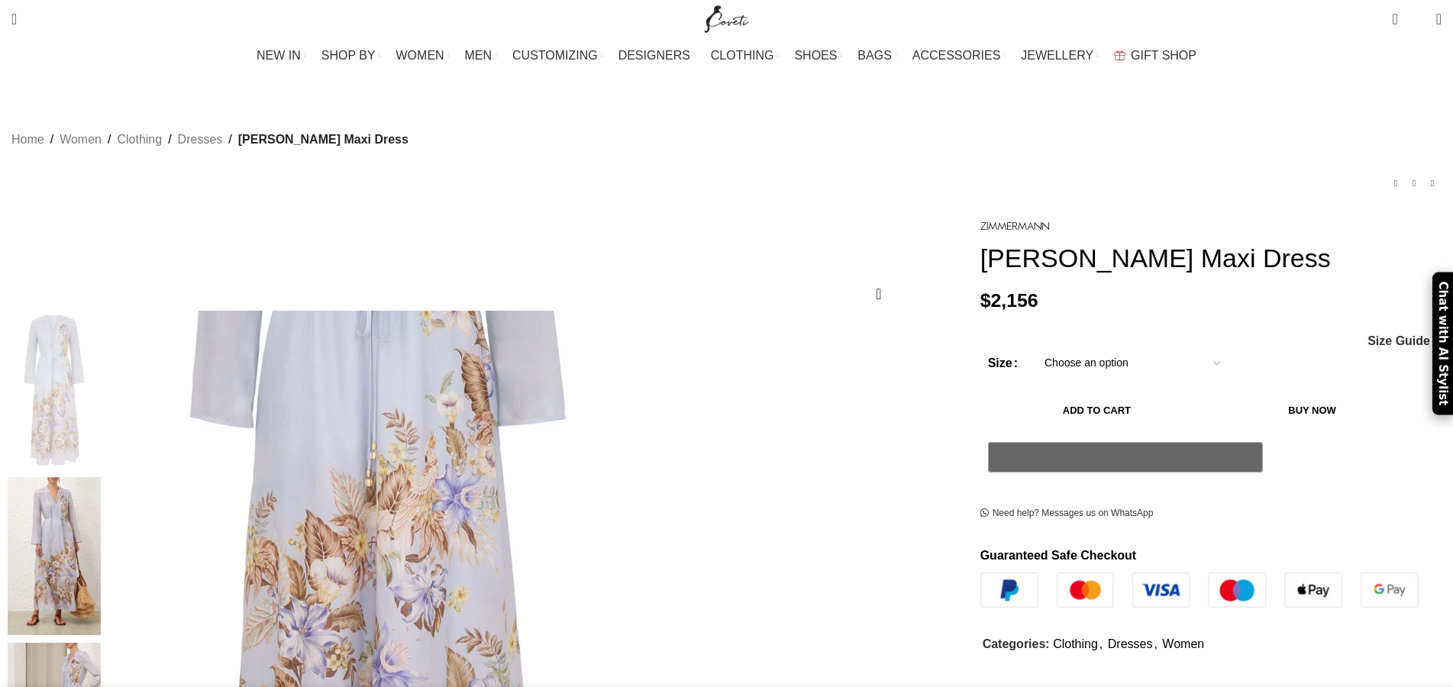  What do you see at coordinates (1009, 300) in the screenshot?
I see `bdi: 2,156` at bounding box center [1009, 300].